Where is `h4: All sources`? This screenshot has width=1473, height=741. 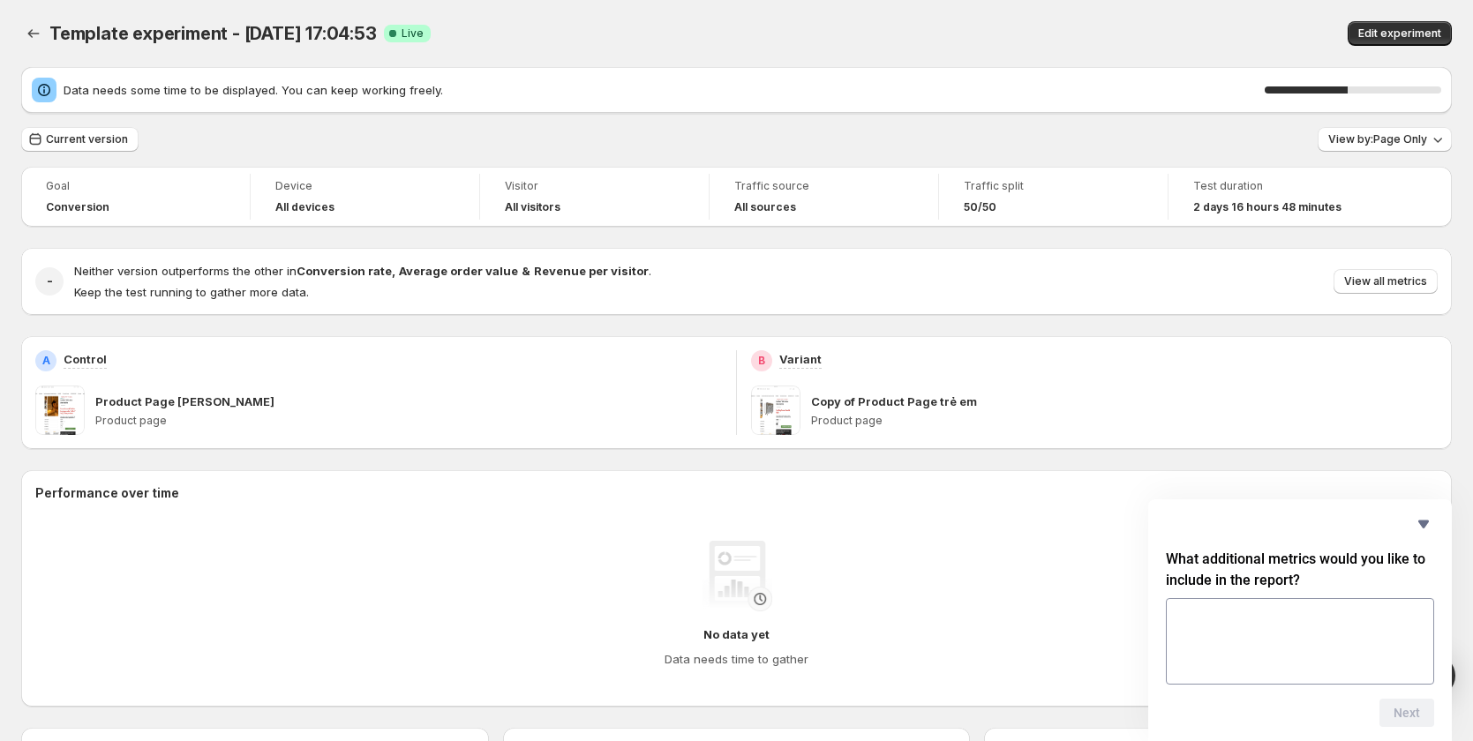 h4: All sources is located at coordinates (765, 207).